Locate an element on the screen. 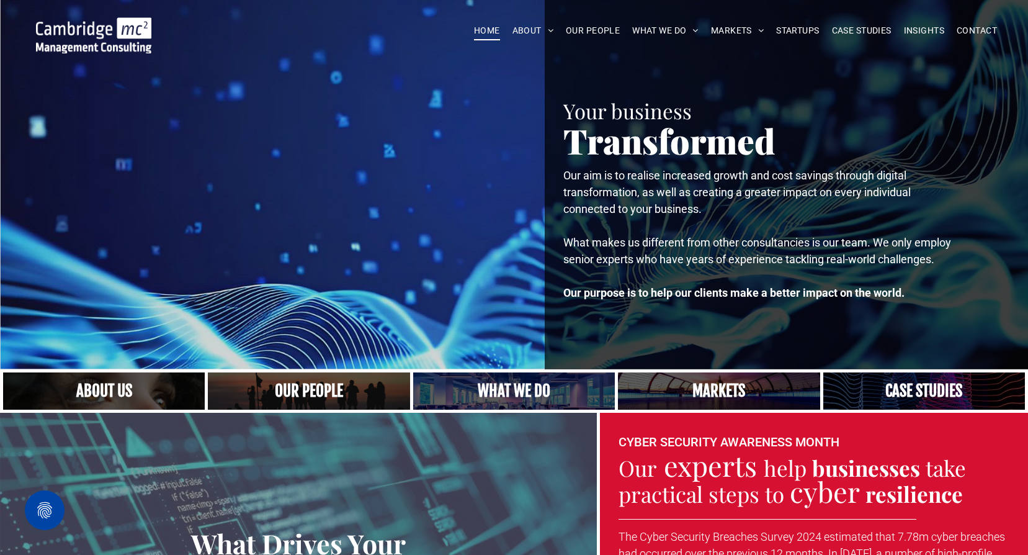 The width and height of the screenshot is (1028, 555). a: A crowd in silhouette at sunset, on a rise or lookout point, digital transformation is located at coordinates (308, 391).